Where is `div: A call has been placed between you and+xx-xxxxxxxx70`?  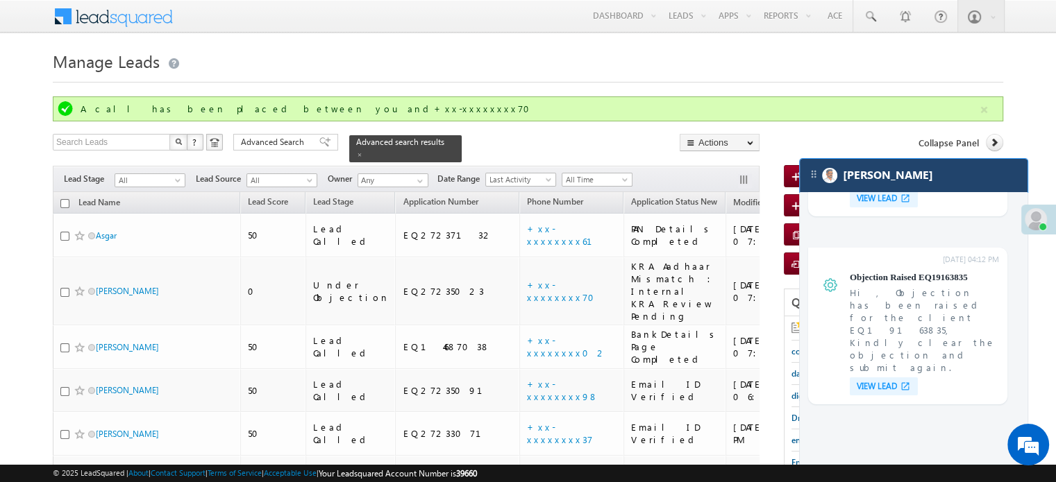
div: A call has been placed between you and+xx-xxxxxxxx70 is located at coordinates (529, 109).